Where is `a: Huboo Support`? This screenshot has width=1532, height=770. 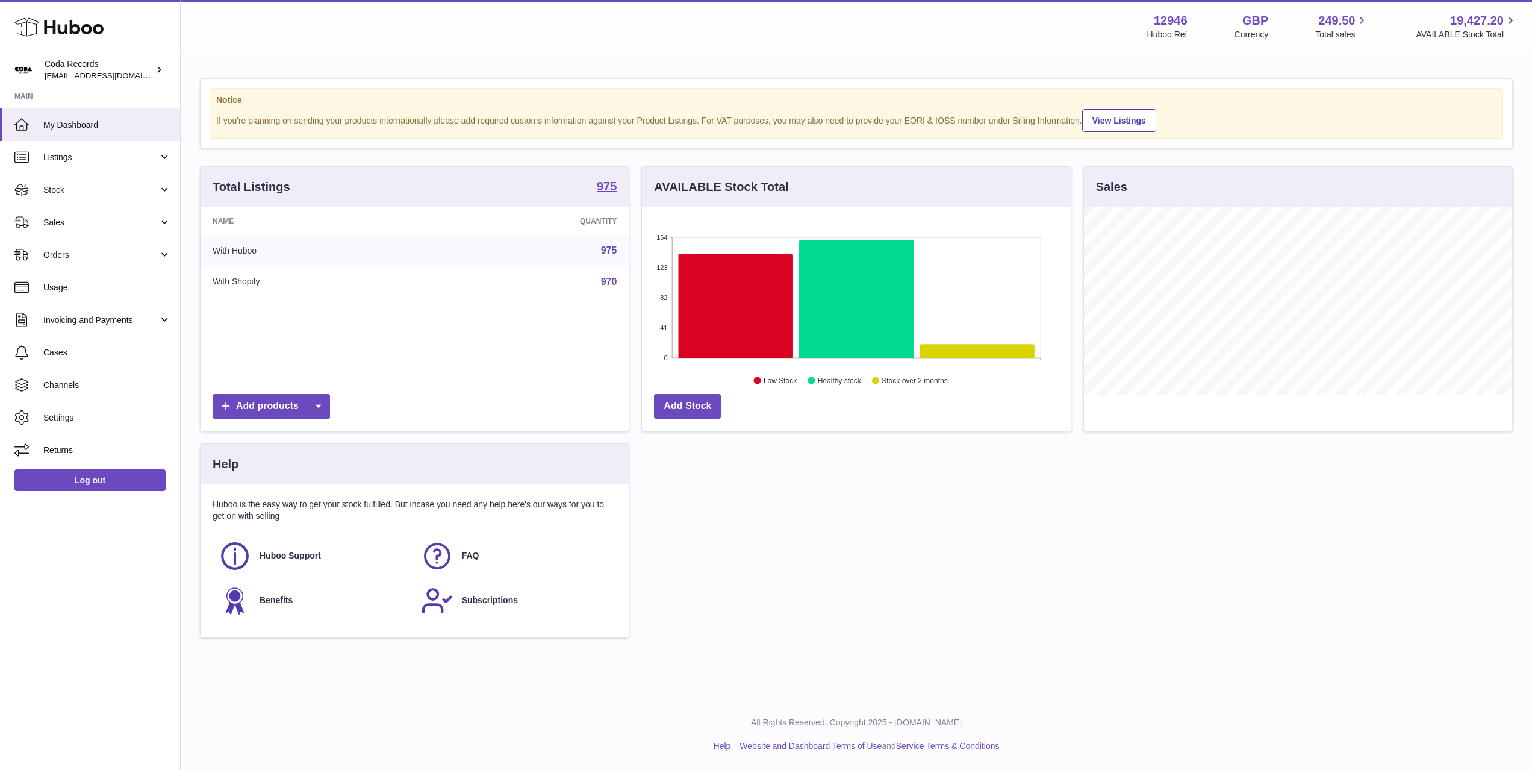 a: Huboo Support is located at coordinates (314, 556).